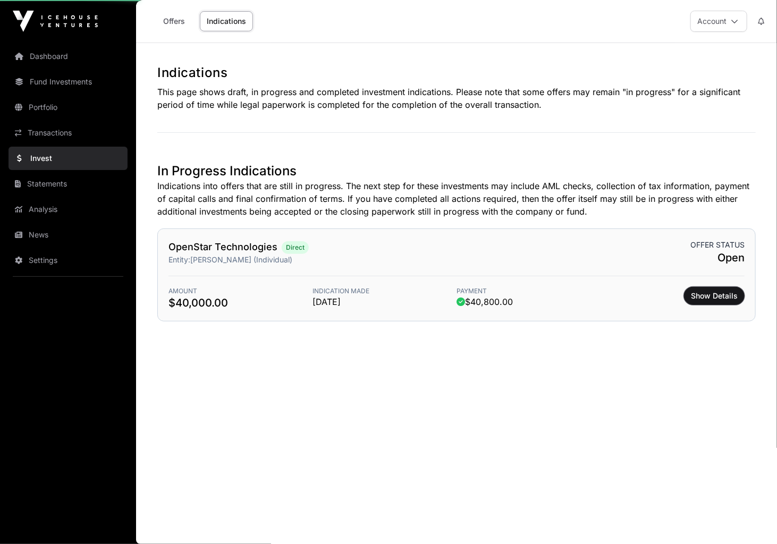  Describe the element at coordinates (714, 296) in the screenshot. I see `button: Show Details` at that location.